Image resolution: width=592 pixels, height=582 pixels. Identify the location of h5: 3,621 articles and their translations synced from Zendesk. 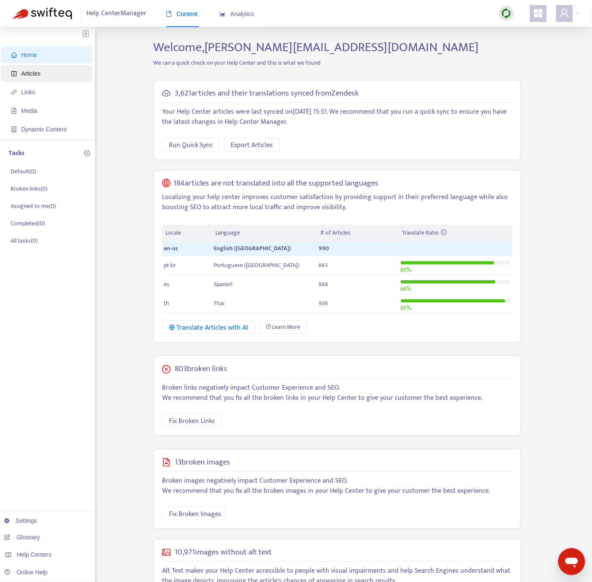
(266, 93).